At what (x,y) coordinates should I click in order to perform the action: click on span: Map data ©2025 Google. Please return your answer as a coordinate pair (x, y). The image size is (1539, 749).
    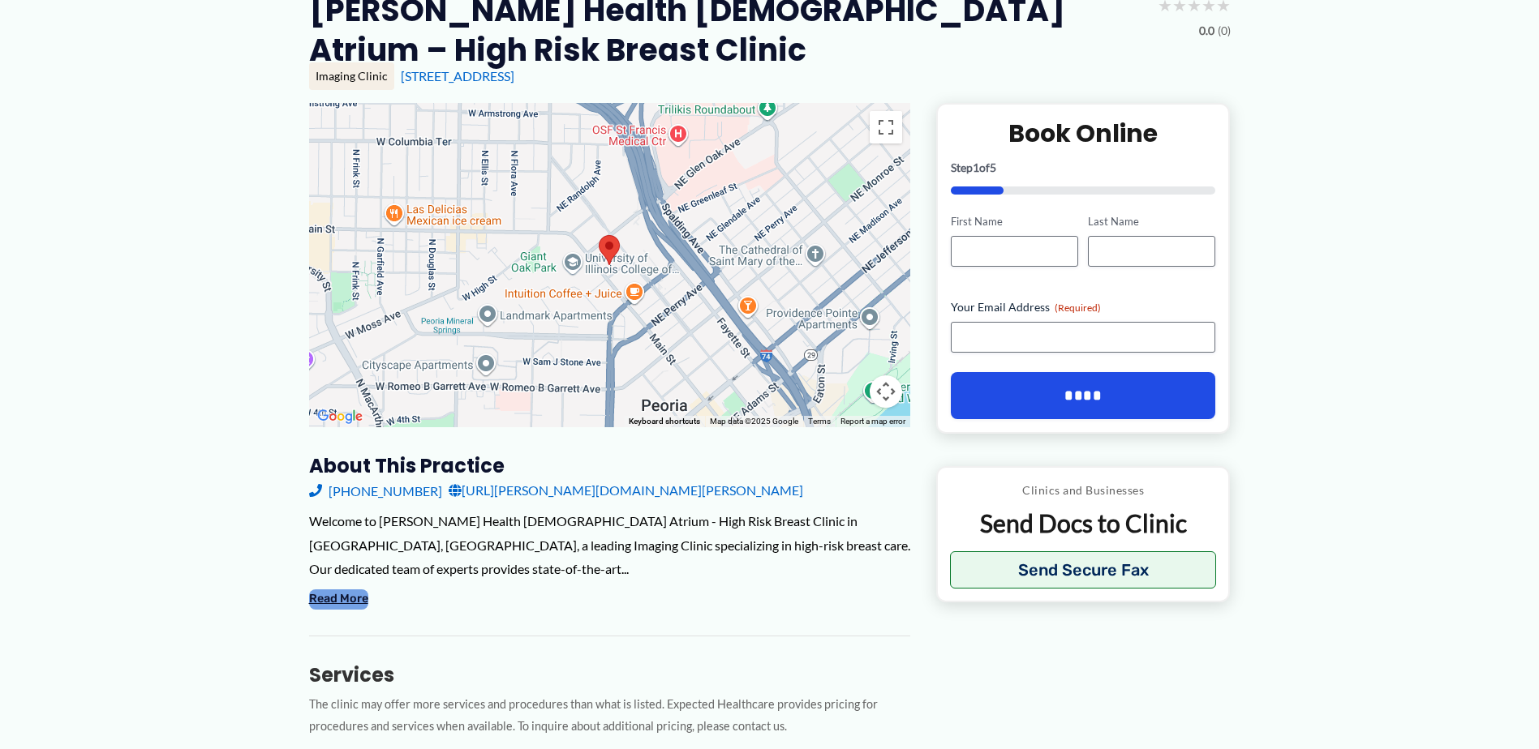
    Looking at the image, I should click on (753, 421).